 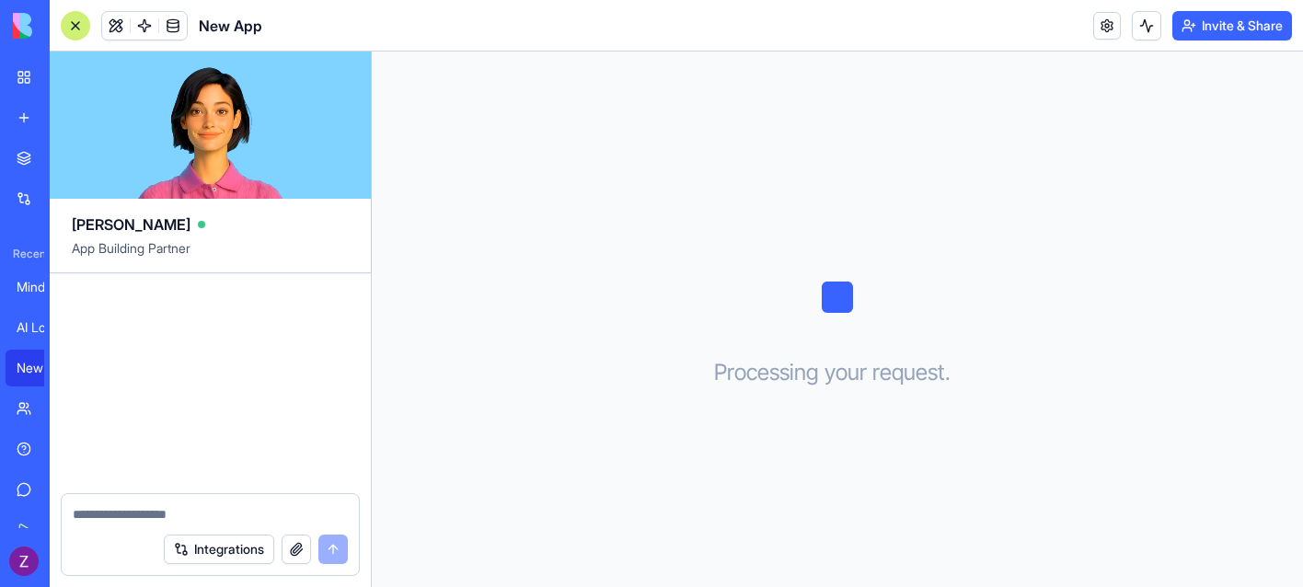 I want to click on span: App Building Partner, so click(x=210, y=256).